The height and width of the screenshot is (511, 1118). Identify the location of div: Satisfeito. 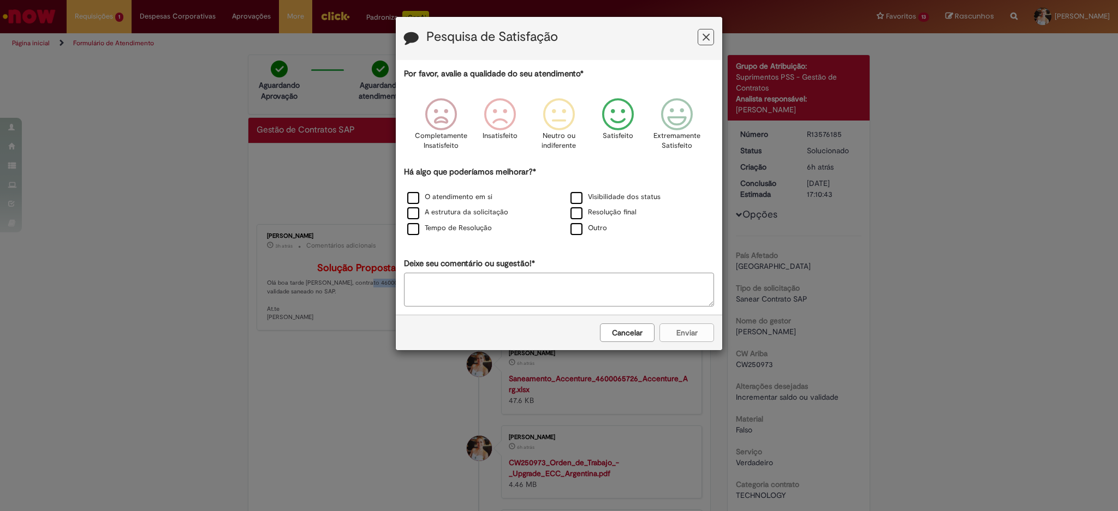
(618, 127).